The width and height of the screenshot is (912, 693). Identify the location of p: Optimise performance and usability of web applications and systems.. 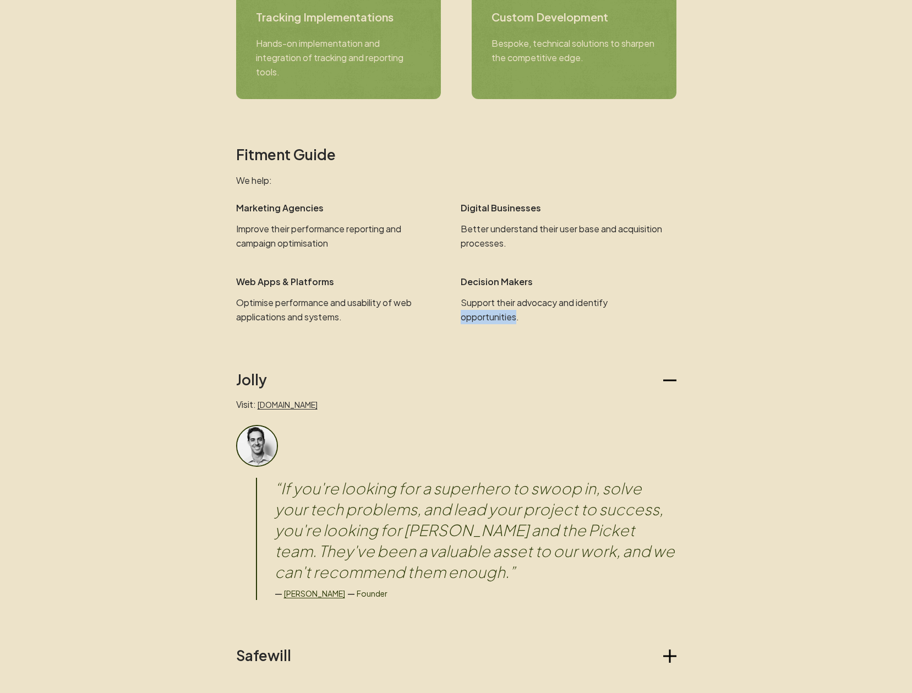
(337, 310).